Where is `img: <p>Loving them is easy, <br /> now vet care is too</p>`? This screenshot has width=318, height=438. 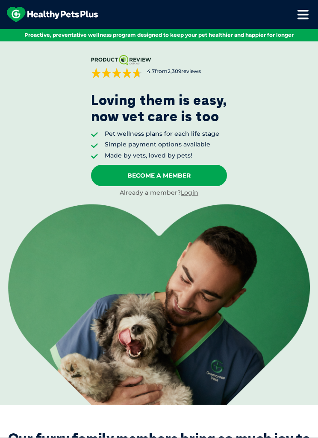
img: <p>Loving them is easy, <br /> now vet care is too</p> is located at coordinates (159, 305).